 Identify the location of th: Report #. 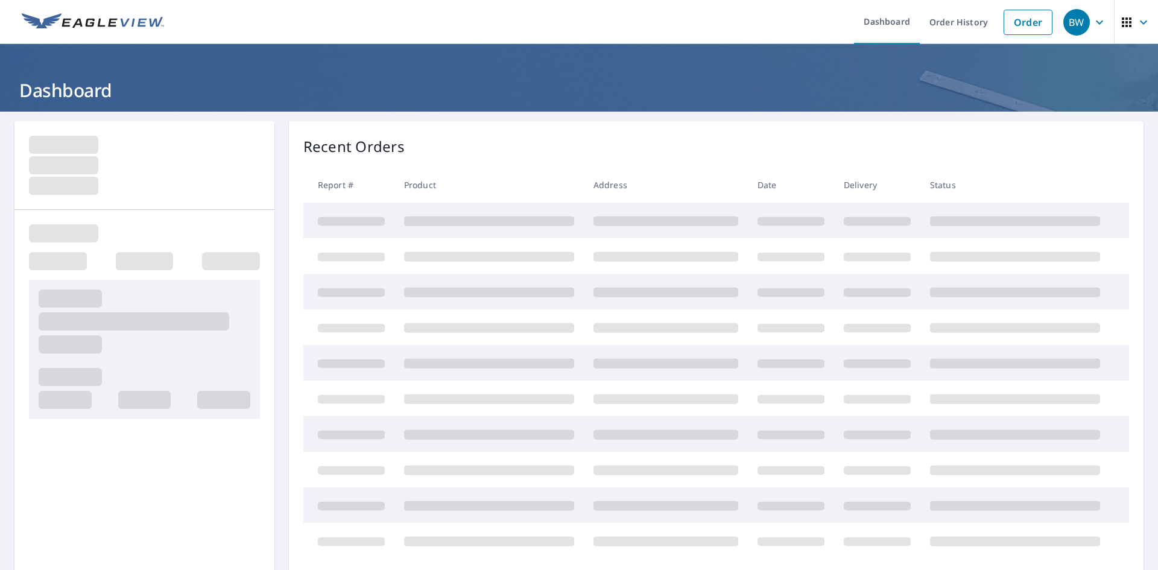
(349, 185).